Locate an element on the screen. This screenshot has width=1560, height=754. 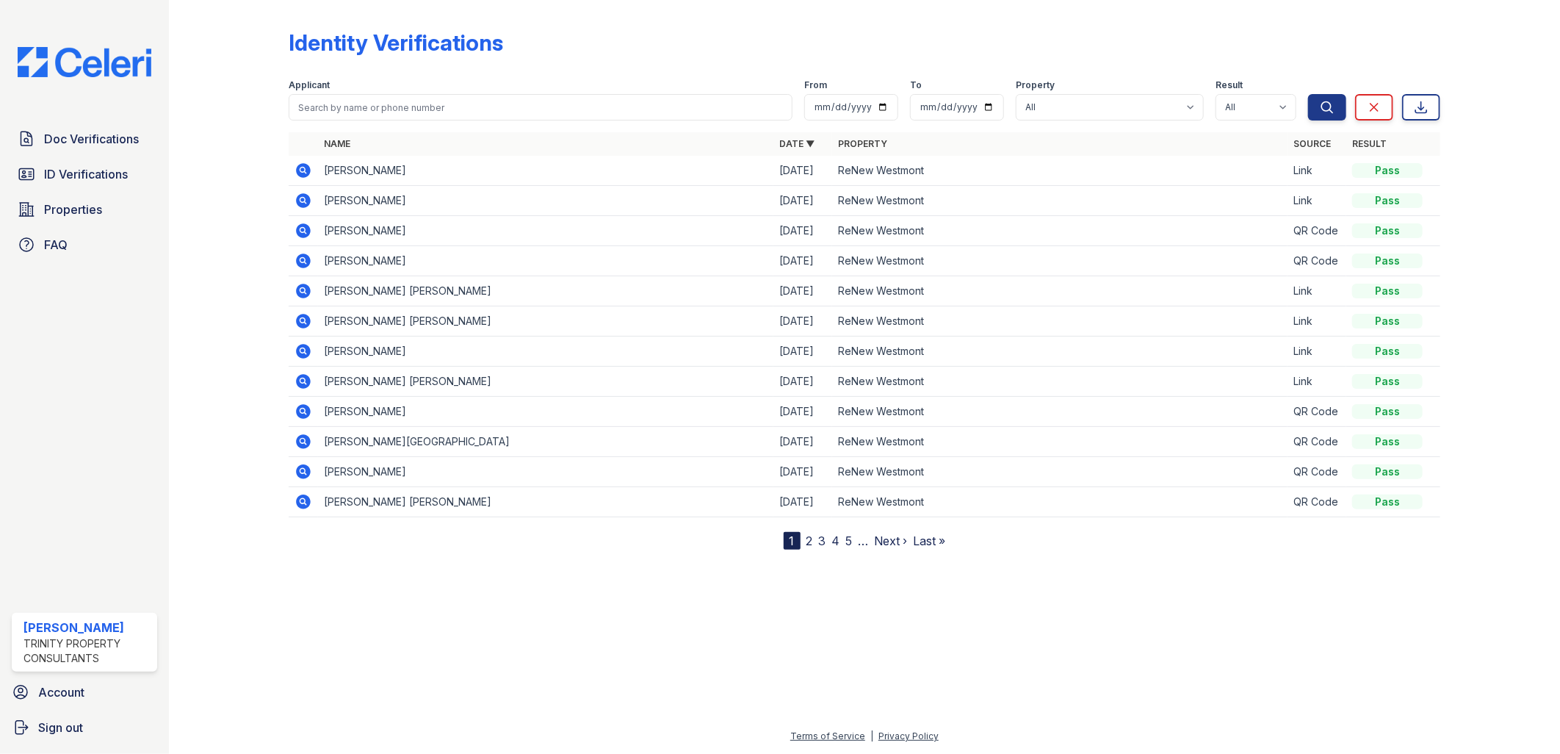
a: 5 is located at coordinates (849, 541).